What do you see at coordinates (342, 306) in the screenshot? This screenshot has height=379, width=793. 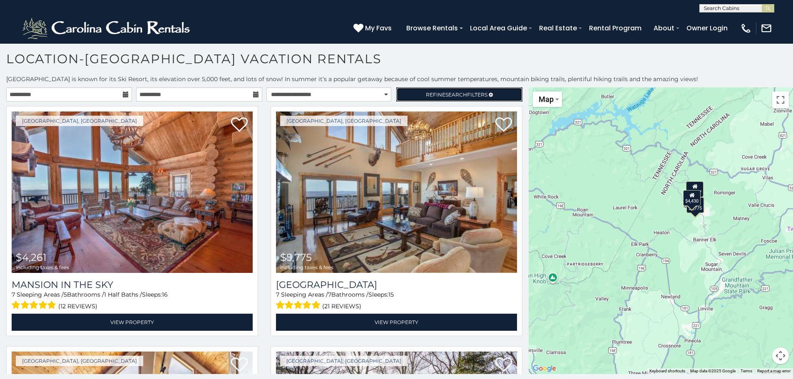 I see `span: (21 reviews)` at bounding box center [342, 306].